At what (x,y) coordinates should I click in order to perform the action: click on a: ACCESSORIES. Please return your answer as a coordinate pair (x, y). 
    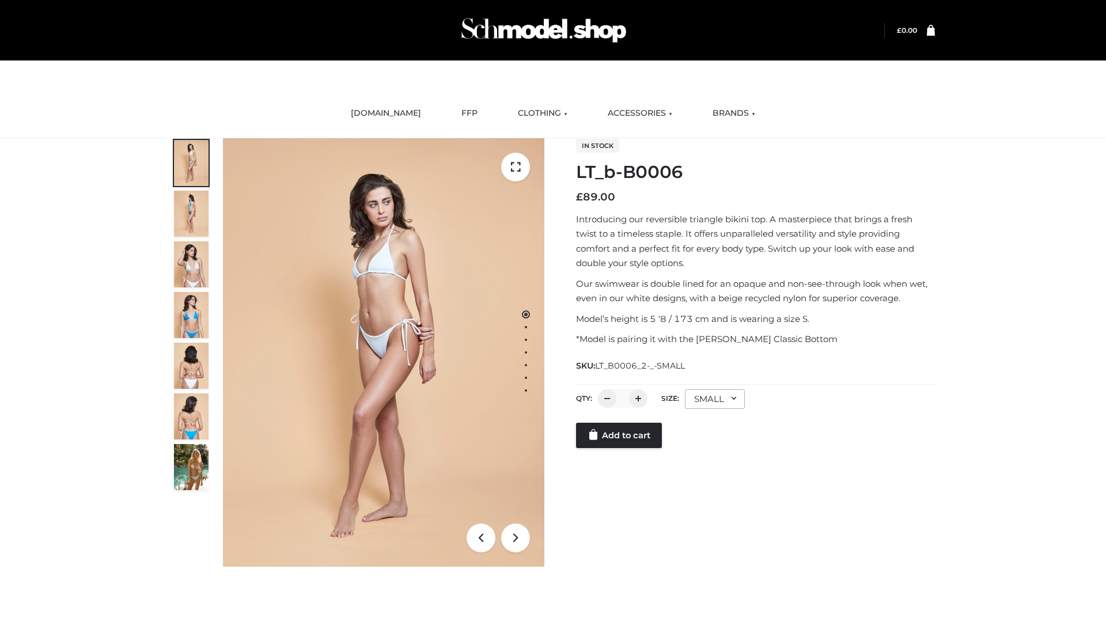
    Looking at the image, I should click on (640, 113).